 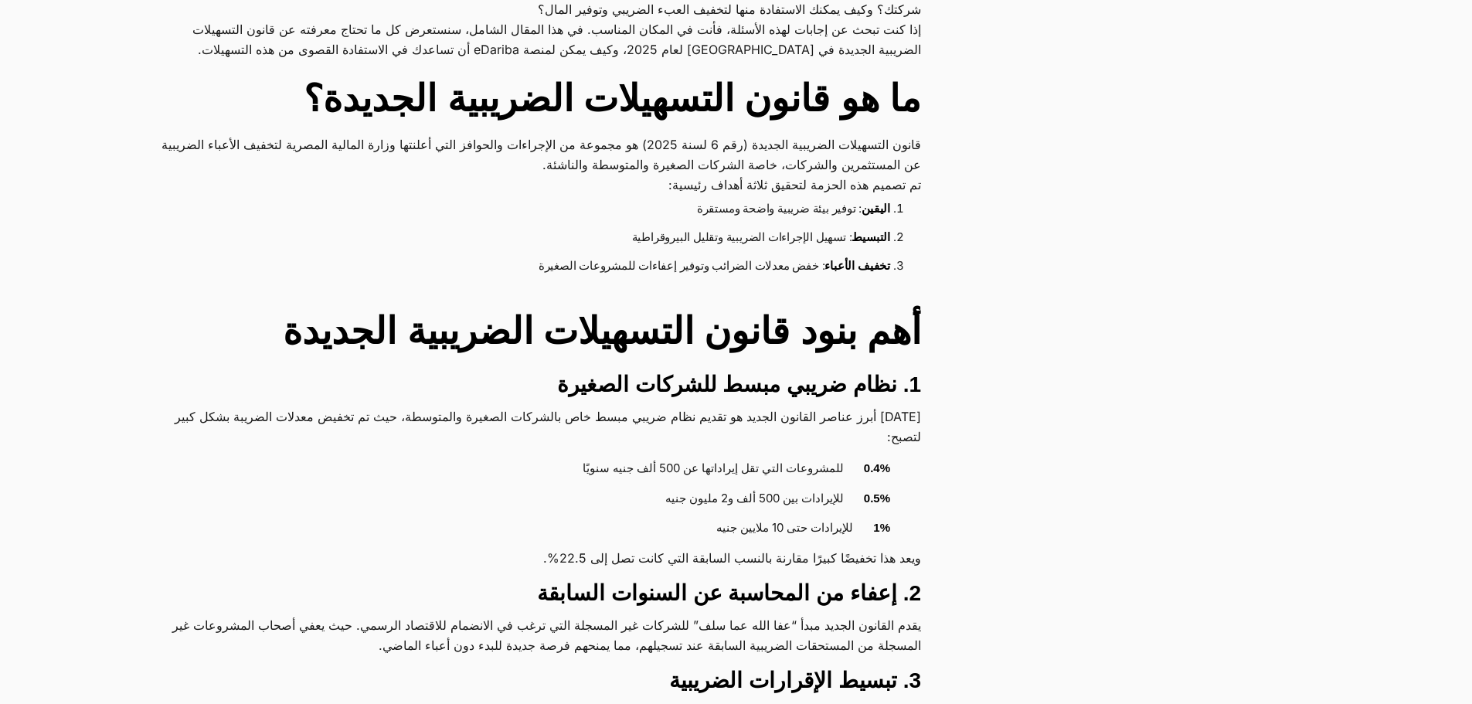 I want to click on li: : تسهيل الإجراءات الضريبية وتقليل البيروقراطية, so click(x=535, y=237).